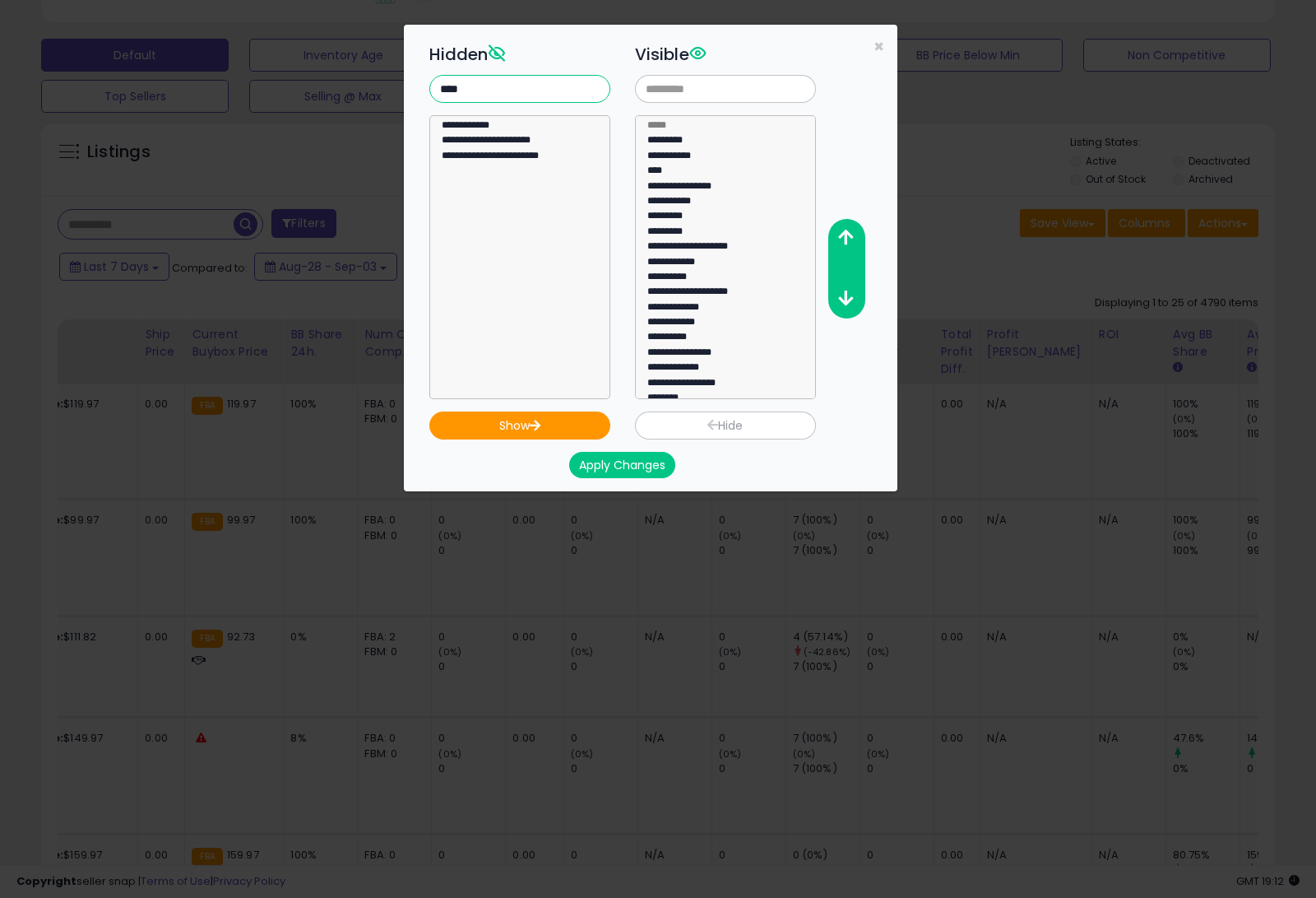  I want to click on h3: Hidden, so click(520, 54).